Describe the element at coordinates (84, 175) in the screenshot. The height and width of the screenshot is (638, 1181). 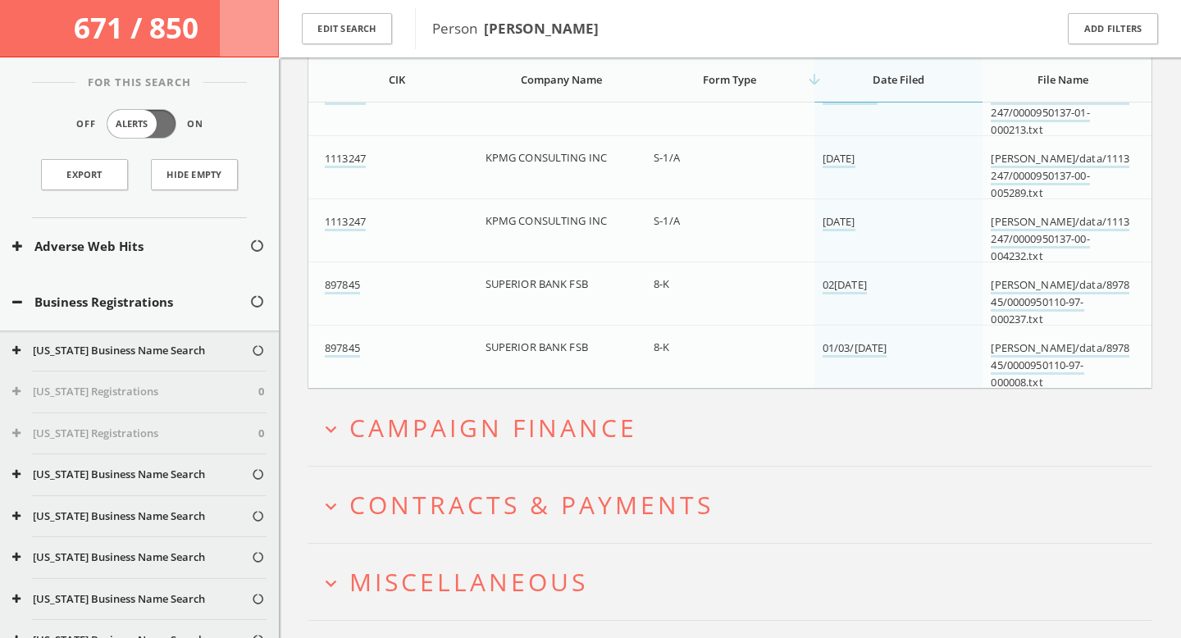
I see `a: Export` at that location.